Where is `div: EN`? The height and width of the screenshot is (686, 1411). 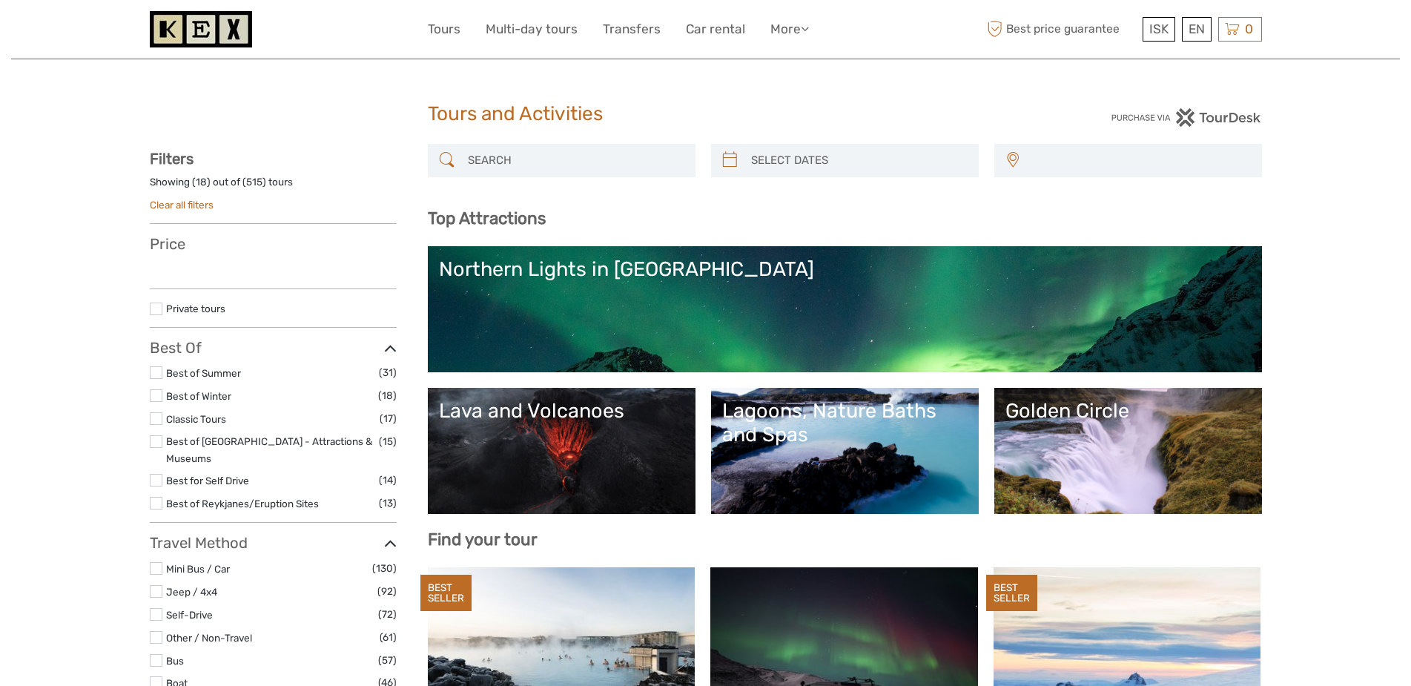
div: EN is located at coordinates (1197, 29).